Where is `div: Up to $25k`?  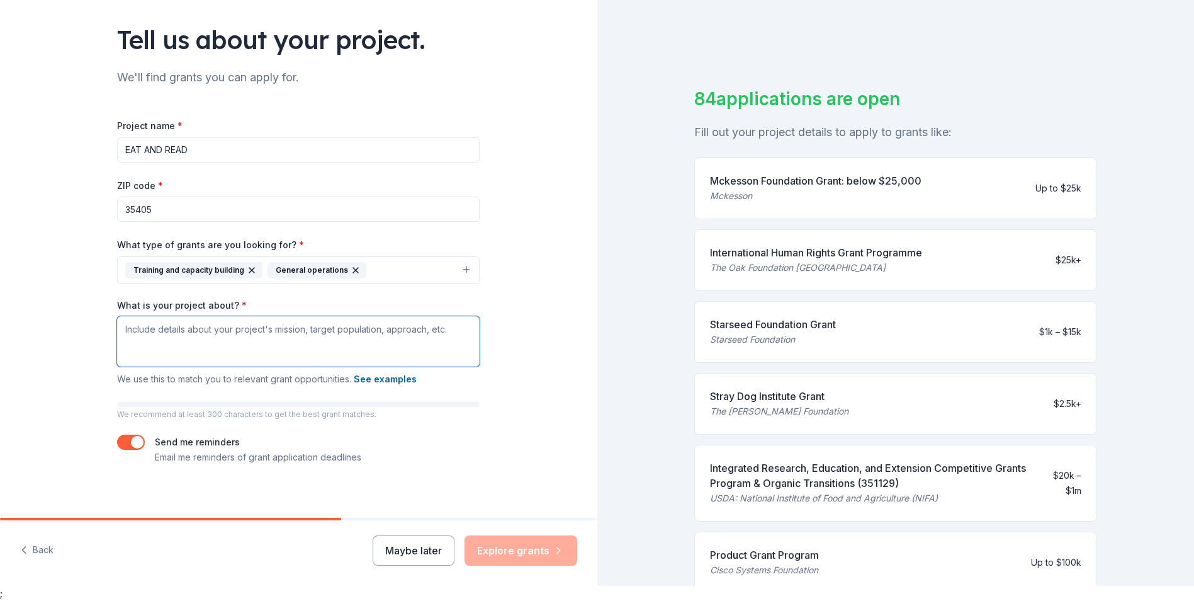
div: Up to $25k is located at coordinates (1058, 188).